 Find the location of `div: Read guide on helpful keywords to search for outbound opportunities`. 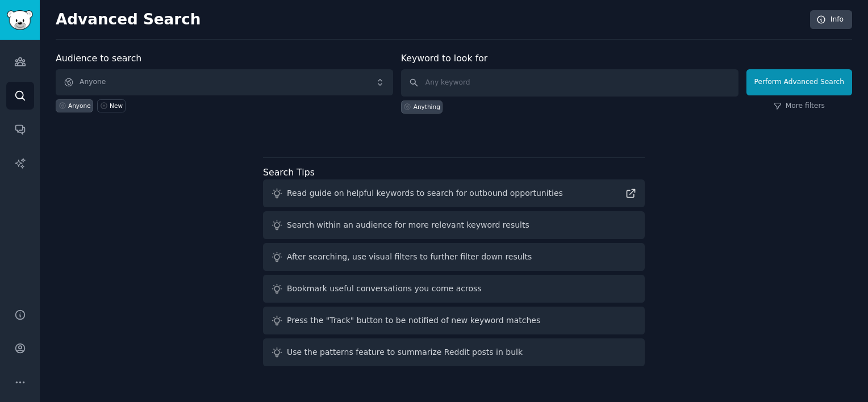

div: Read guide on helpful keywords to search for outbound opportunities is located at coordinates (425, 193).